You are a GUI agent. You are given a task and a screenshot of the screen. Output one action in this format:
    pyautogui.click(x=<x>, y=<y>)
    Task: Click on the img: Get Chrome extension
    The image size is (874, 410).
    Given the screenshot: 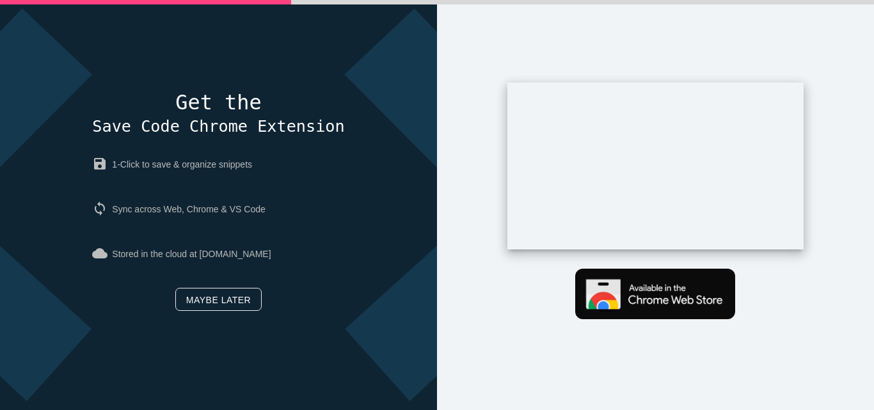 What is the action you would take?
    pyautogui.click(x=655, y=294)
    